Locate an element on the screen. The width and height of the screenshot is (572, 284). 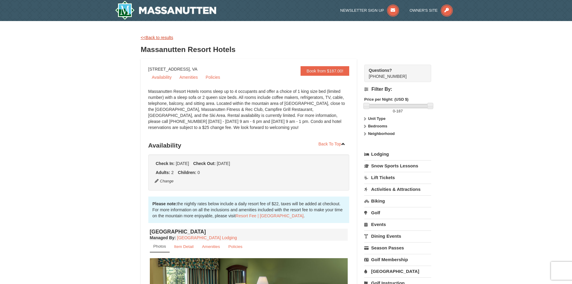
h4: Filter By: is located at coordinates (398, 89).